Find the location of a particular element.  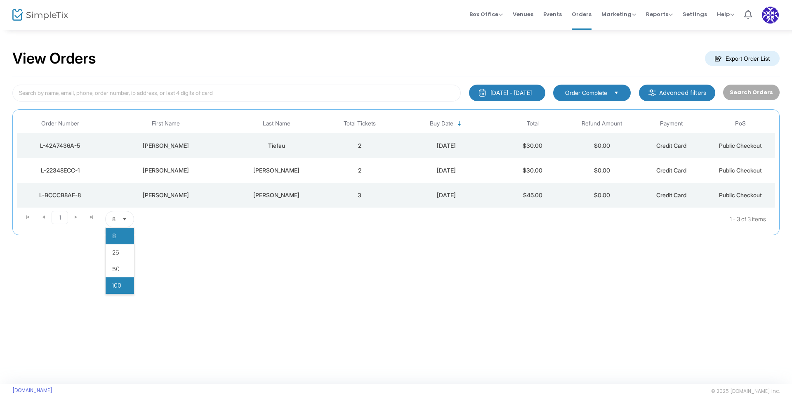

div: L-22348ECC-1 is located at coordinates (60, 170).